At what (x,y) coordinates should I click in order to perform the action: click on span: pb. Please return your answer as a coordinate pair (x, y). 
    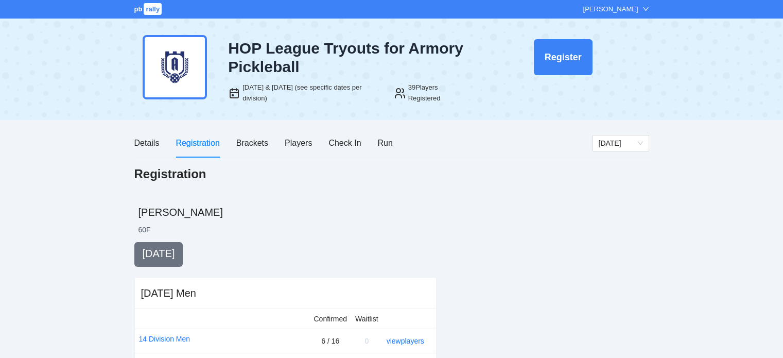
    Looking at the image, I should click on (138, 9).